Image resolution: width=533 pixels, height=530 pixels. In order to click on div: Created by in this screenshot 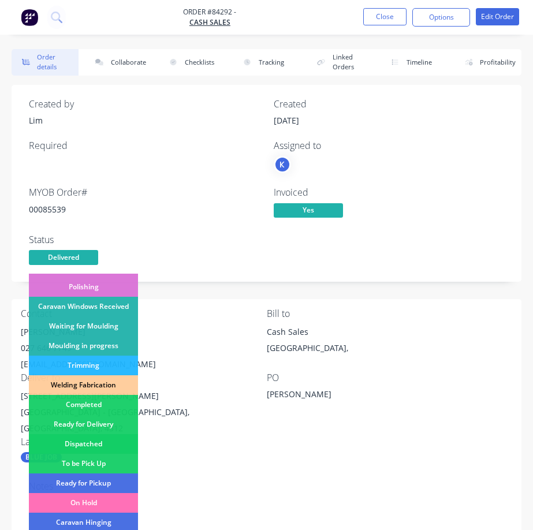, I will do `click(144, 104)`.